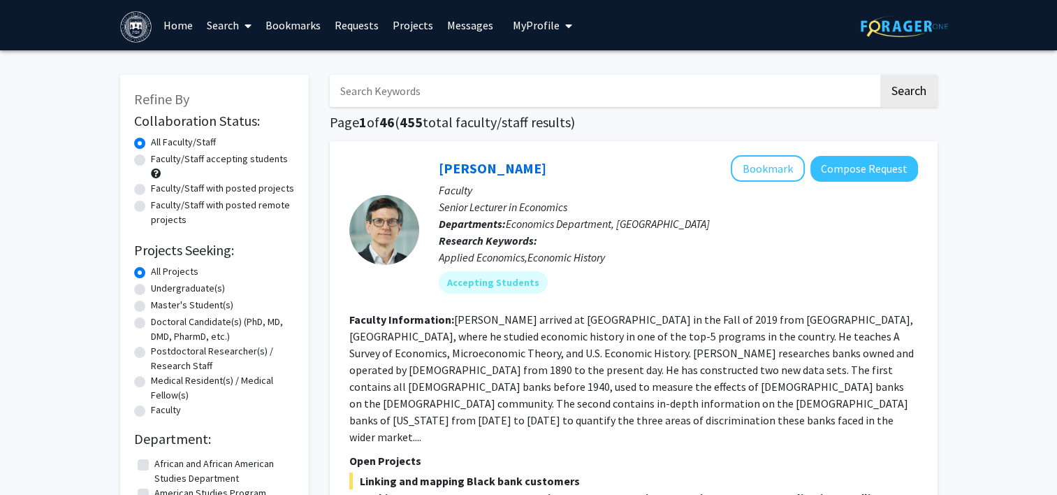 This screenshot has width=1057, height=495. I want to click on span: 1, so click(363, 122).